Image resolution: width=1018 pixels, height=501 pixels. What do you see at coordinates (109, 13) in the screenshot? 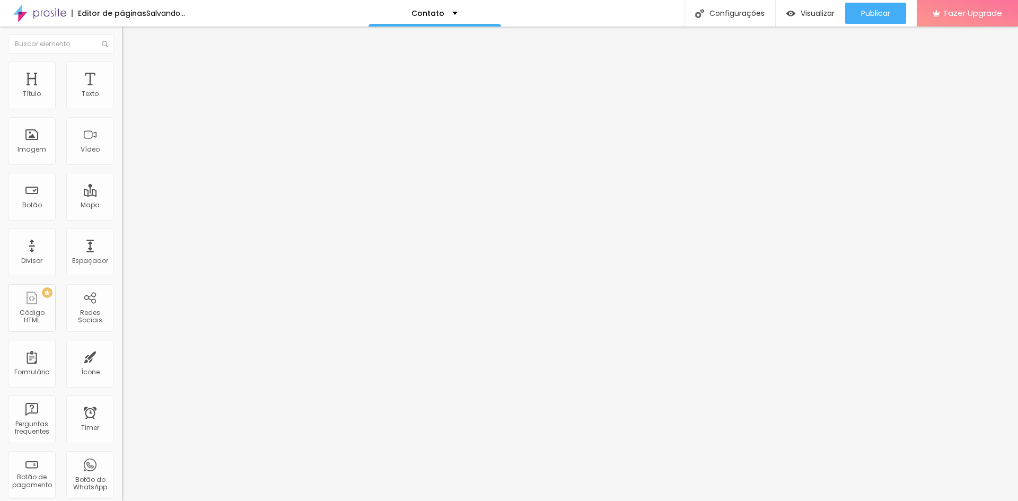
I see `div: Editor de páginas` at bounding box center [109, 13].